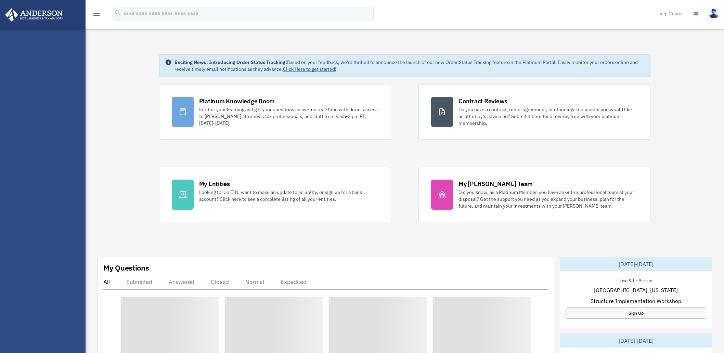 The height and width of the screenshot is (353, 724). Describe the element at coordinates (294, 282) in the screenshot. I see `div: Expedited` at that location.